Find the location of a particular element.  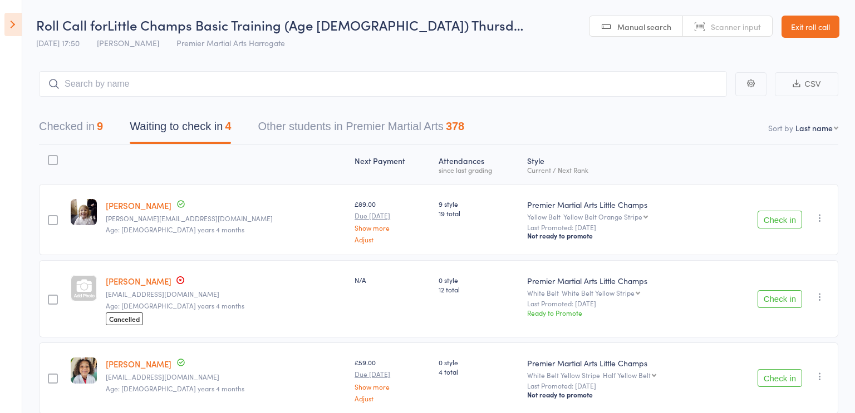

a: Exit roll call is located at coordinates (810, 27).